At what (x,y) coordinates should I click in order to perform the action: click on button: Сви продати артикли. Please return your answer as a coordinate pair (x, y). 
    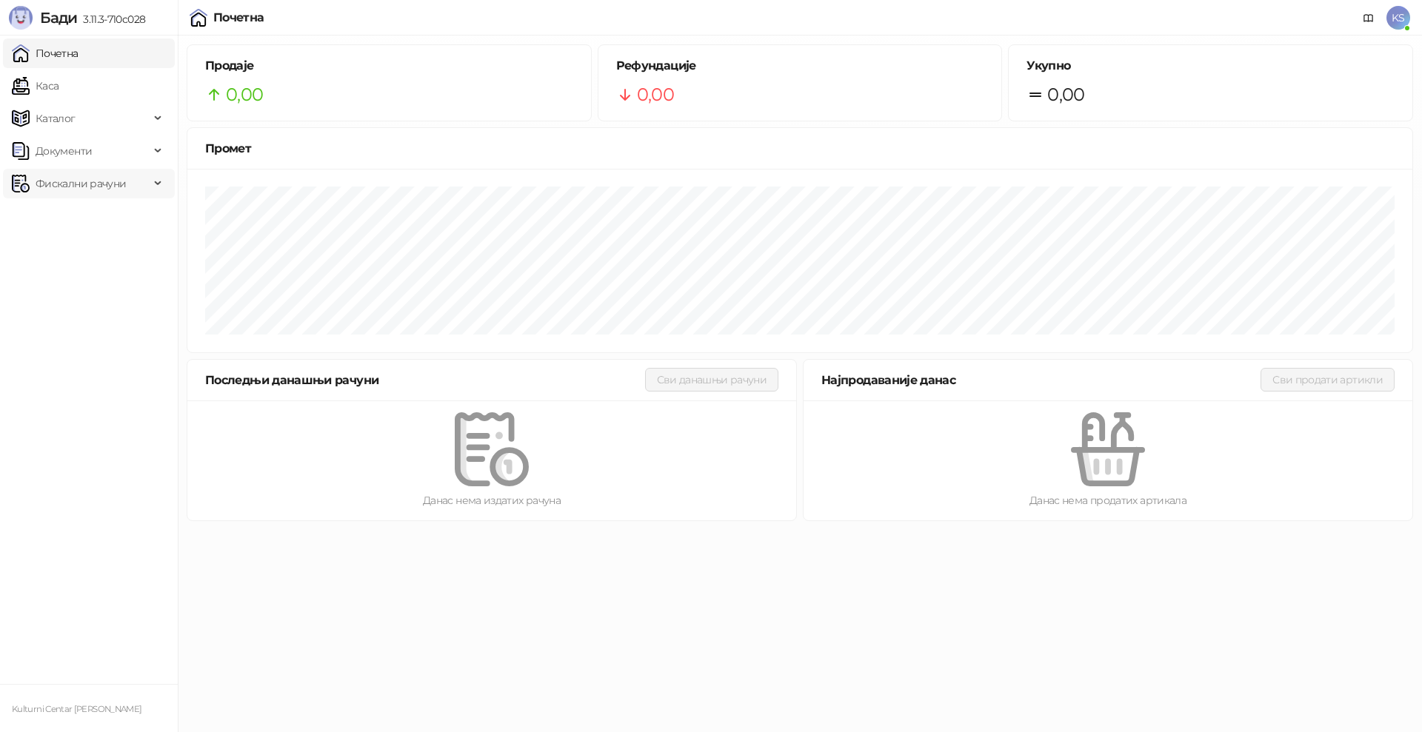
    Looking at the image, I should click on (1327, 380).